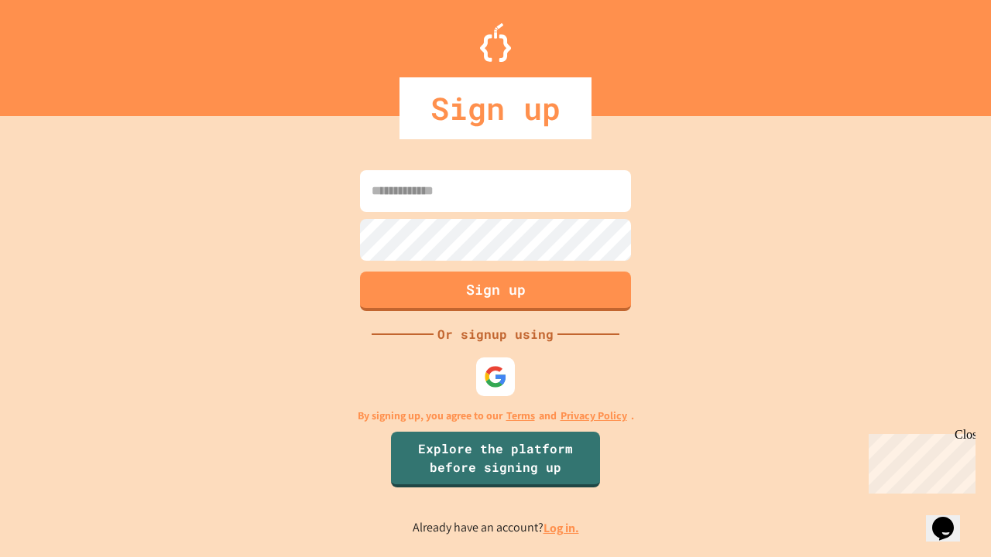  Describe the element at coordinates (496, 43) in the screenshot. I see `img: Logo.svg` at that location.